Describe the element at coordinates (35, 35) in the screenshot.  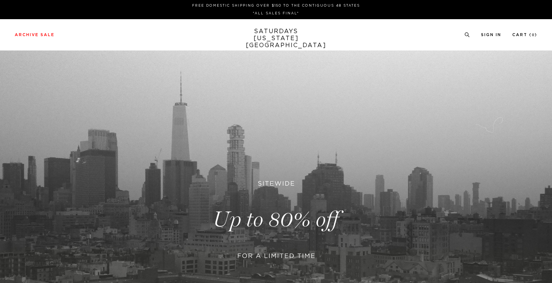
I see `a: Archive Sale` at that location.